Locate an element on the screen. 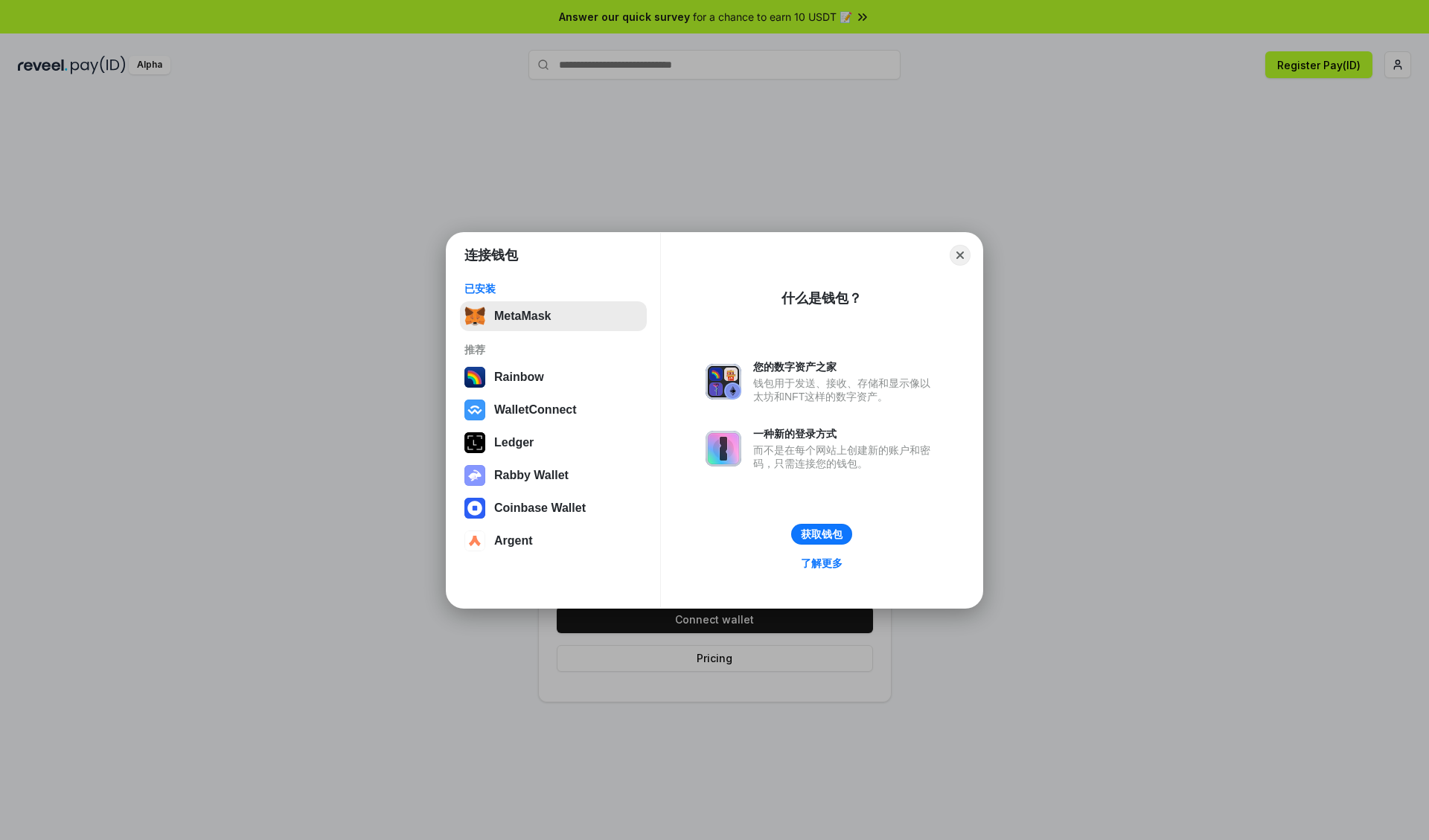  div: MetaMask is located at coordinates (522, 316).